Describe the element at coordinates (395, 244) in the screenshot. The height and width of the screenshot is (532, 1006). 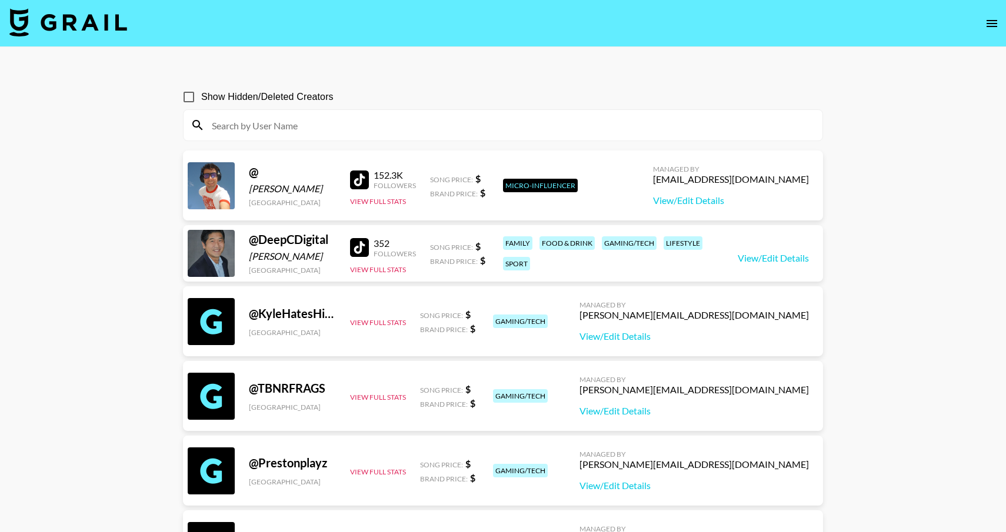
I see `div: 352` at that location.